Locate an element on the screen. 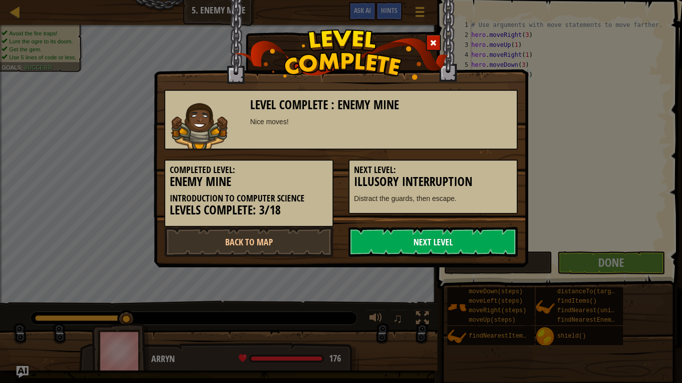 The width and height of the screenshot is (682, 383). img: level_complete.png is located at coordinates (341, 54).